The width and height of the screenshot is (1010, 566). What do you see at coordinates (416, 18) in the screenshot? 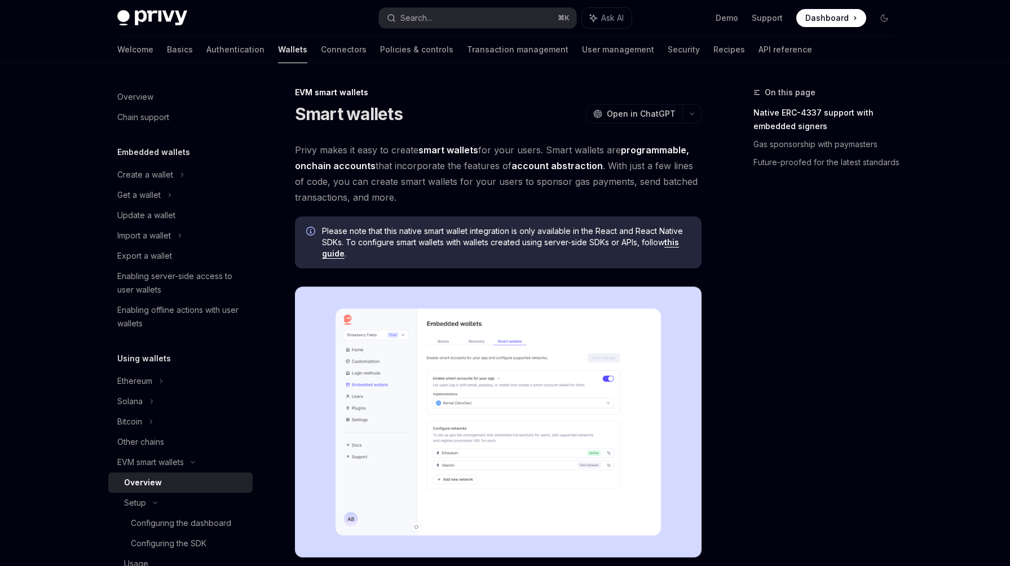
I see `div: Search...` at bounding box center [416, 18].